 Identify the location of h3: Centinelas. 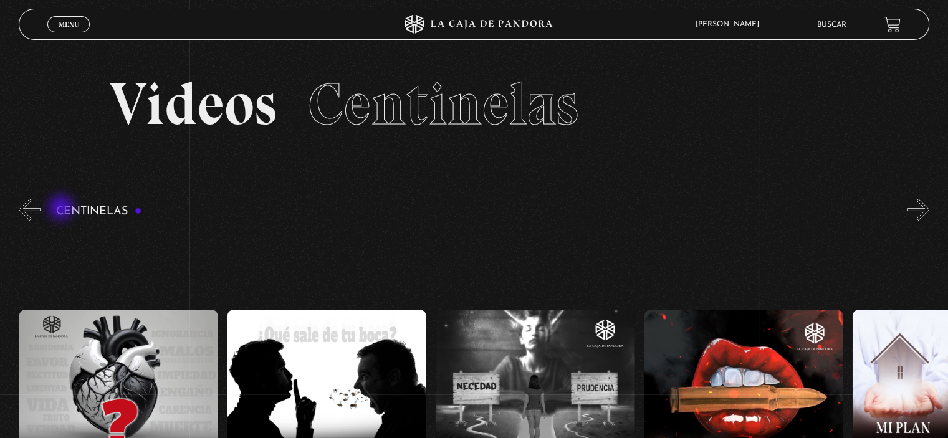
(98, 211).